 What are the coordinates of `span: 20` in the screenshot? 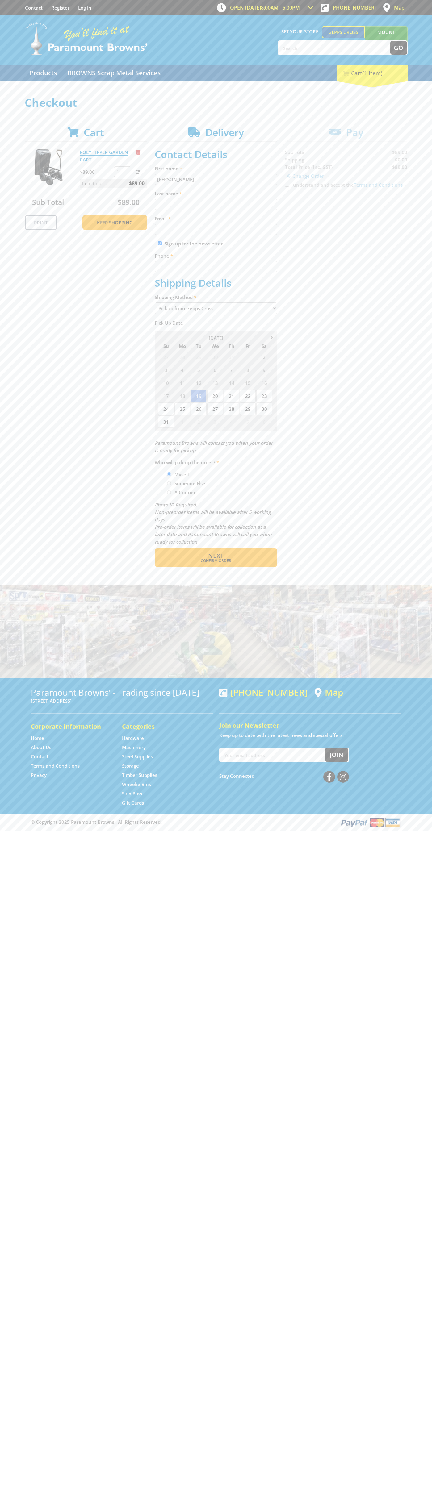 It's located at (215, 396).